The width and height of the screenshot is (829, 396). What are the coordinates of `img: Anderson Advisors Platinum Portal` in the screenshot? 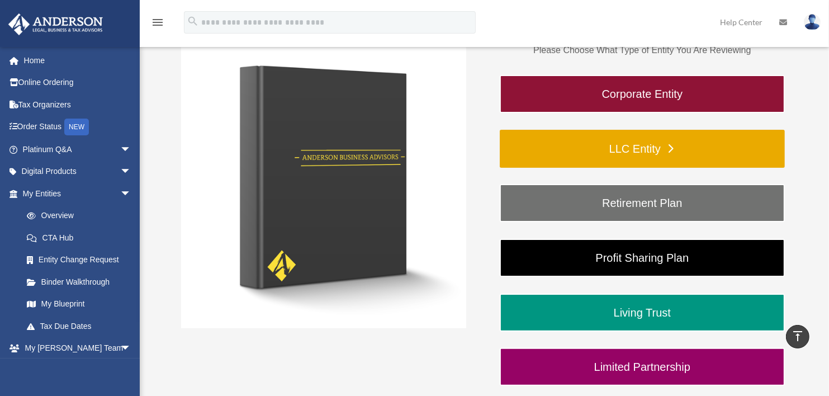 It's located at (55, 24).